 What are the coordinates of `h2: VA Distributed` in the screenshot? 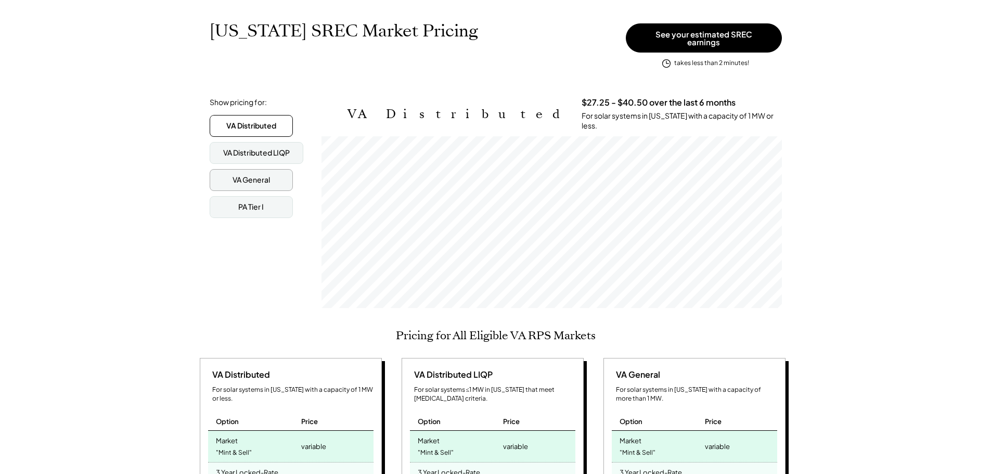 It's located at (457, 114).